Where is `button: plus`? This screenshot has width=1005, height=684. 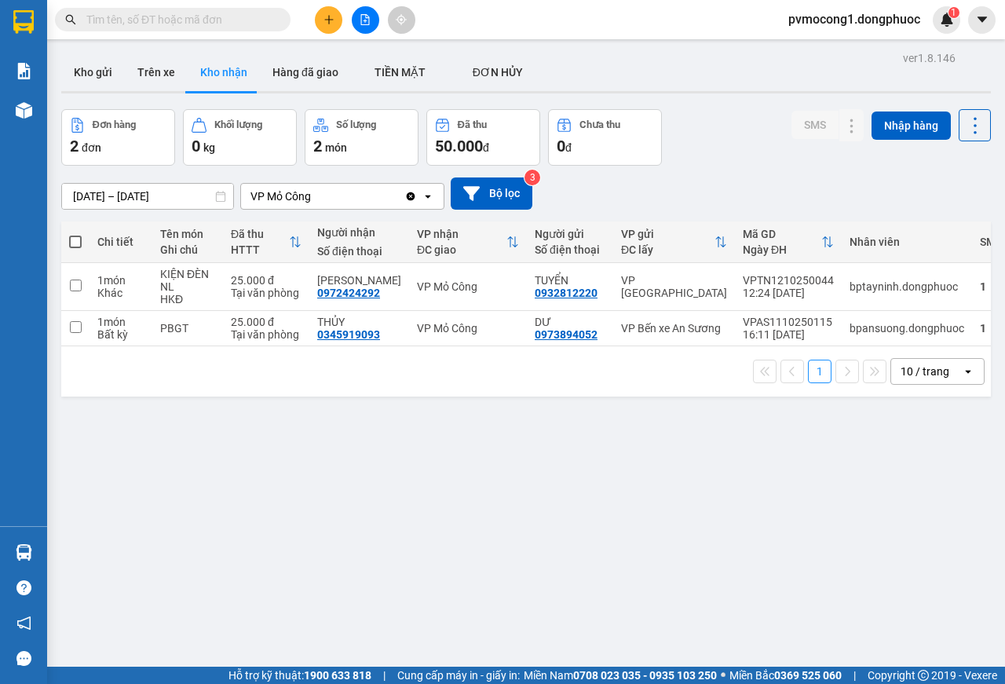
button: plus is located at coordinates (328, 20).